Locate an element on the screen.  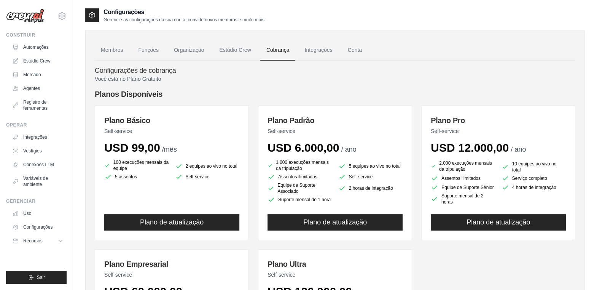
font: 100 execuções mensais da equipe is located at coordinates (141, 165).